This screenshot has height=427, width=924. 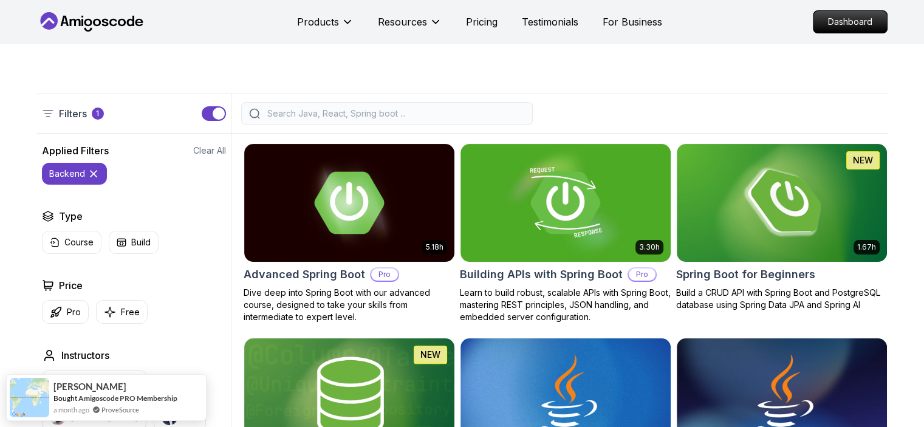 What do you see at coordinates (482, 22) in the screenshot?
I see `p: Pricing` at bounding box center [482, 22].